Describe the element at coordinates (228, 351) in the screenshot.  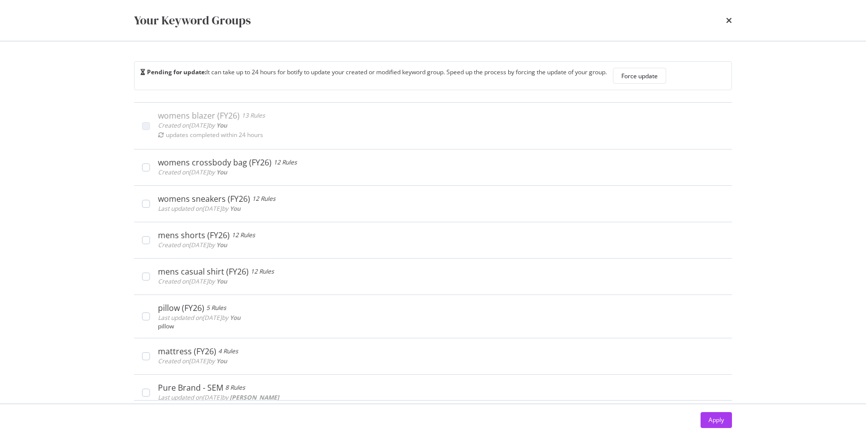
I see `div: 4 Rules` at that location.